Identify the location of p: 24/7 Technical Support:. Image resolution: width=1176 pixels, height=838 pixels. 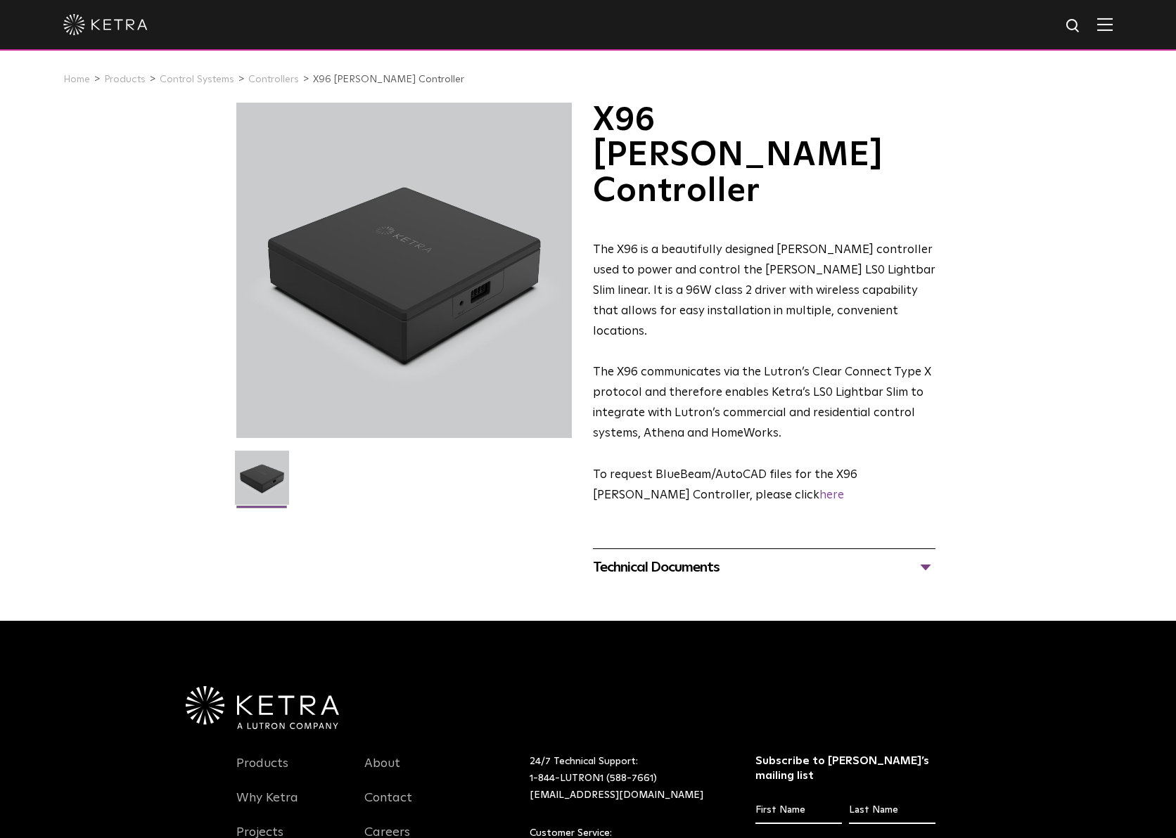
(625, 779).